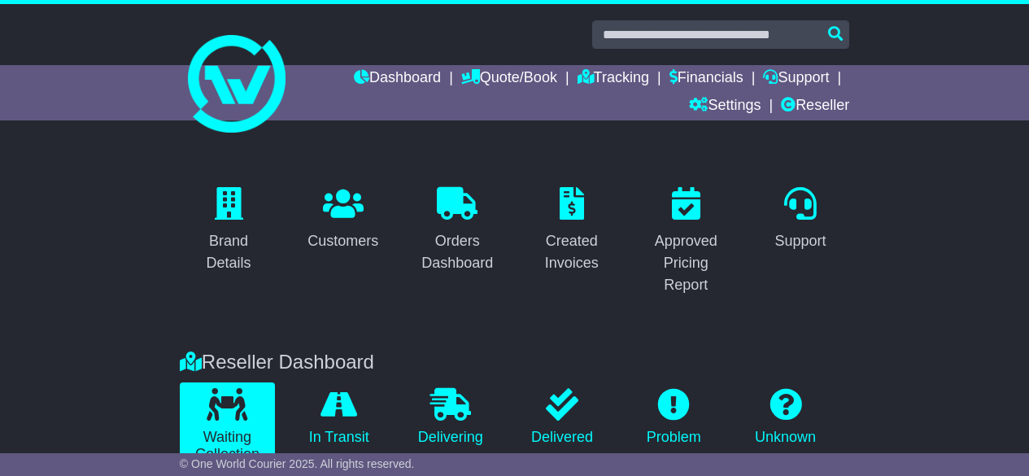 This screenshot has height=476, width=1029. Describe the element at coordinates (457, 252) in the screenshot. I see `div: Orders Dashboard` at that location.